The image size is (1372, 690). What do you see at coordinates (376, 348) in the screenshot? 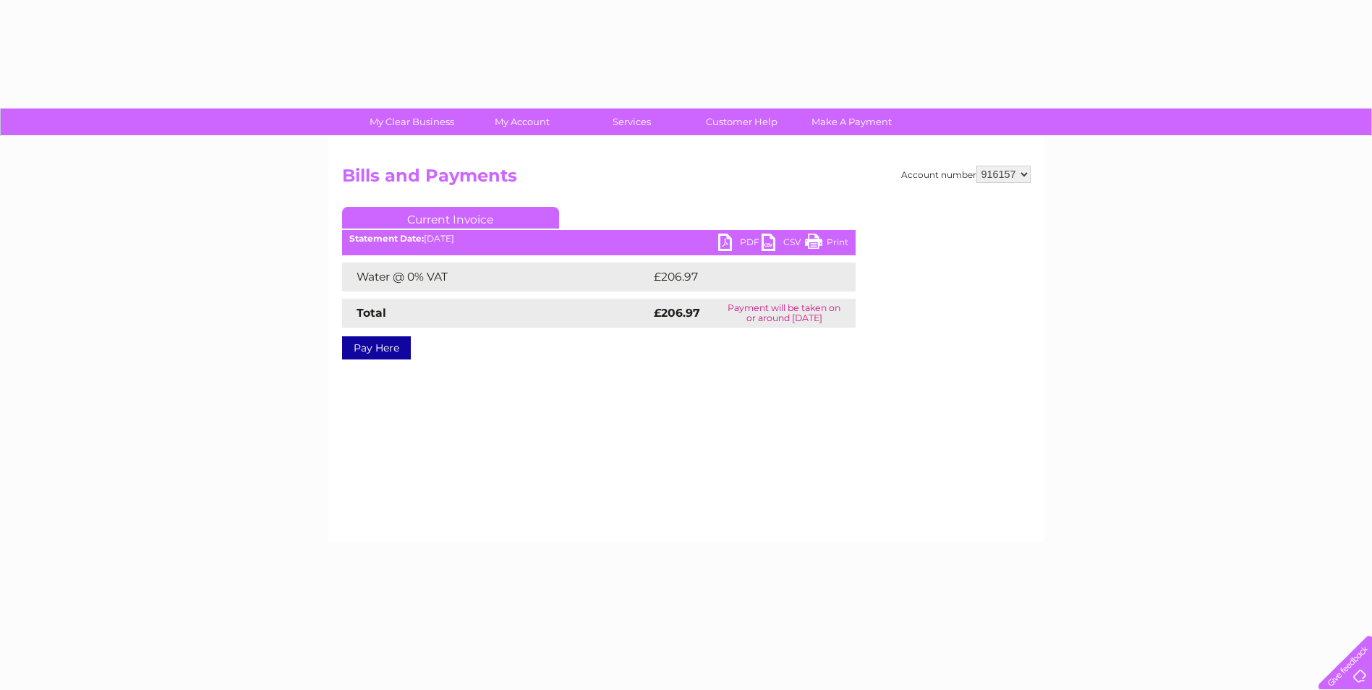
I see `a: Pay Here` at bounding box center [376, 348].